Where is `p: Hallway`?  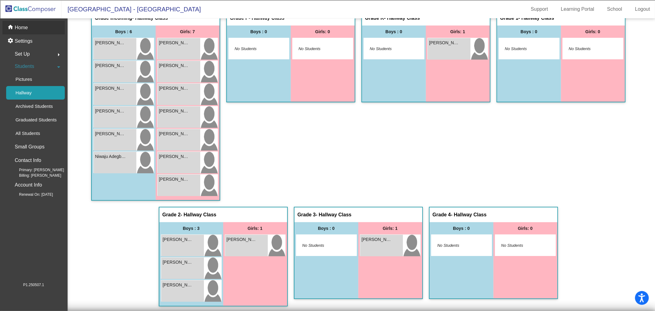 p: Hallway is located at coordinates (23, 93).